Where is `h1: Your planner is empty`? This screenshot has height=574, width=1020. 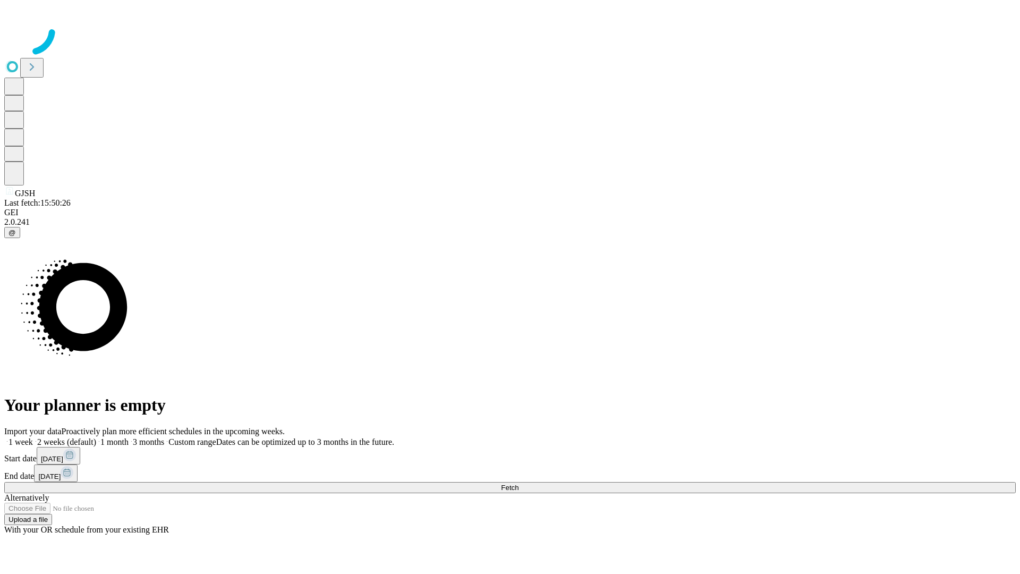 h1: Your planner is empty is located at coordinates (510, 405).